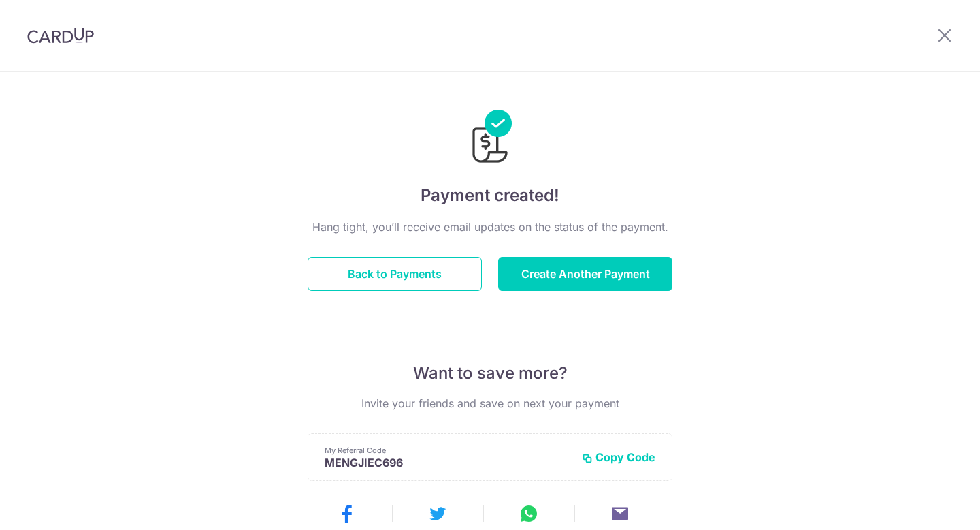 The image size is (980, 530). I want to click on p: MENGJIEC696, so click(448, 462).